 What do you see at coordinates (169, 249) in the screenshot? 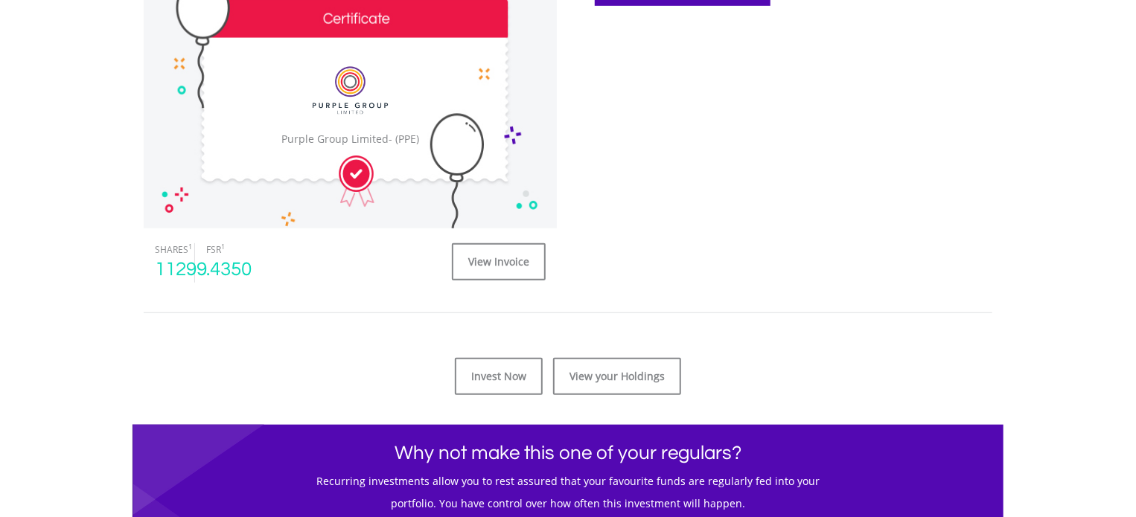
I see `div: SHARES` at bounding box center [169, 249].